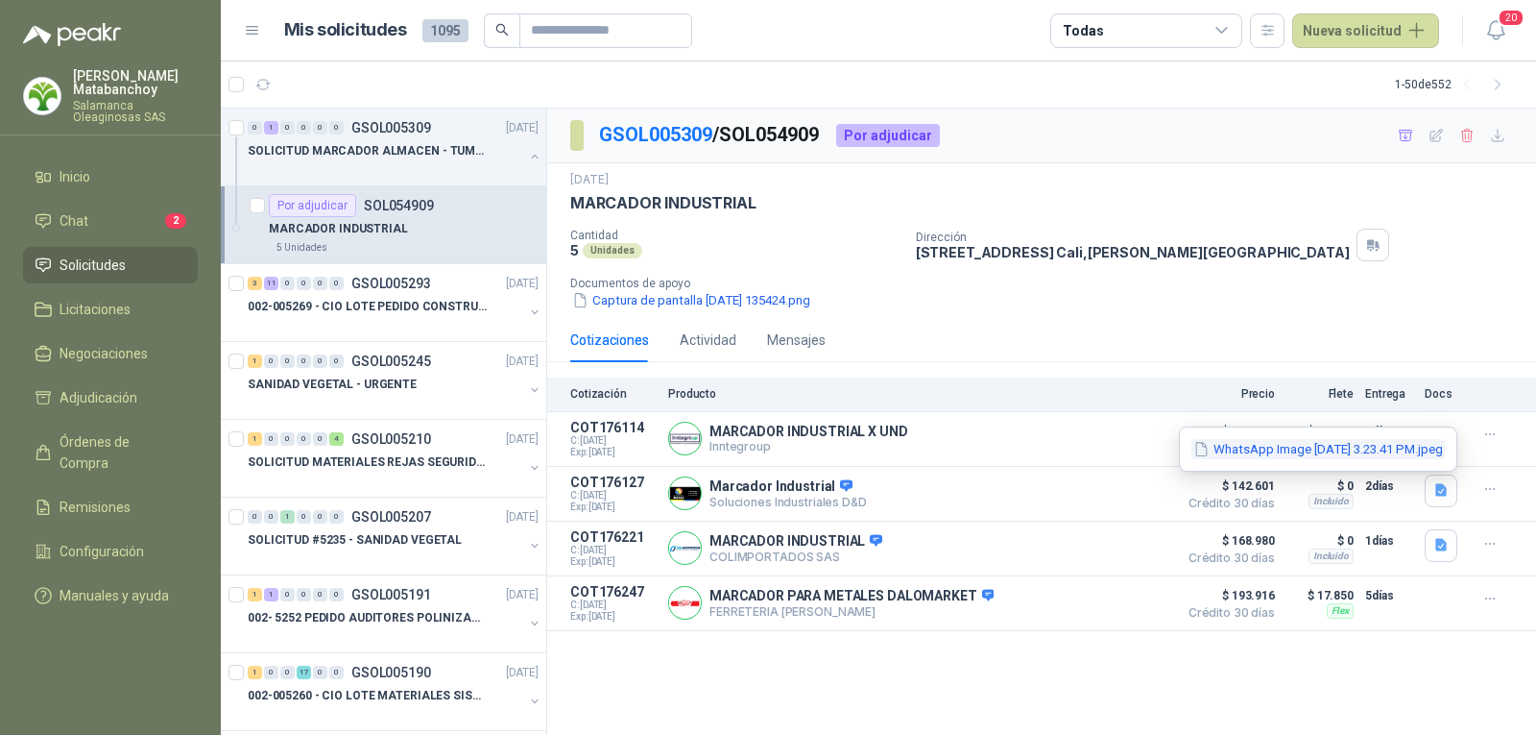 Image resolution: width=1536 pixels, height=735 pixels. What do you see at coordinates (110, 353) in the screenshot?
I see `a: Negociaciones` at bounding box center [110, 353].